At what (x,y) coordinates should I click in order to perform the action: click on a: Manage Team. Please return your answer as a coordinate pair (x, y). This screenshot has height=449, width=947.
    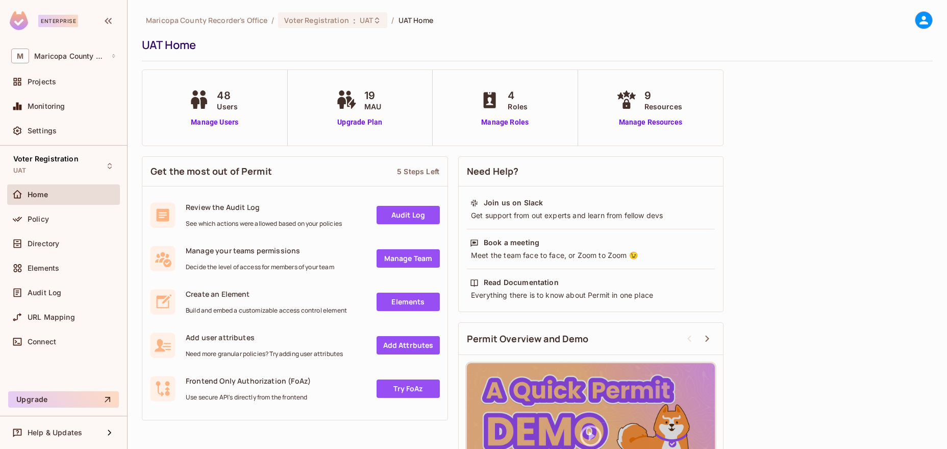
    Looking at the image, I should click on (408, 258).